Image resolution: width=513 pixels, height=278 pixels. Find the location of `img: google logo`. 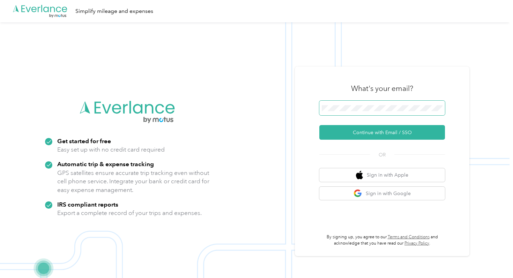

img: google logo is located at coordinates (357, 194).